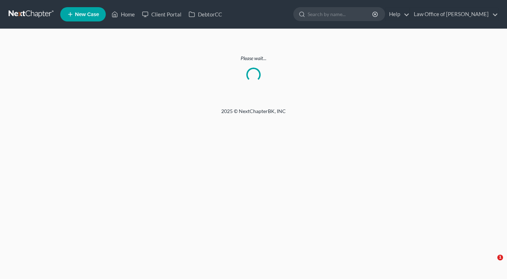 This screenshot has height=279, width=507. I want to click on p: Please wait..., so click(253, 58).